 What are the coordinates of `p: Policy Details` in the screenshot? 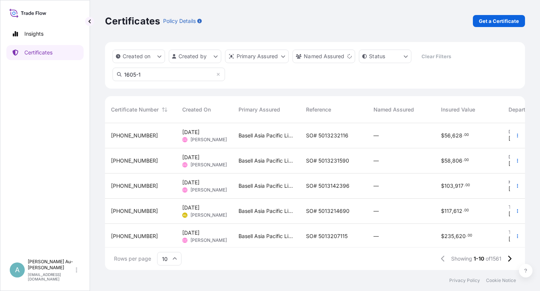 It's located at (179, 21).